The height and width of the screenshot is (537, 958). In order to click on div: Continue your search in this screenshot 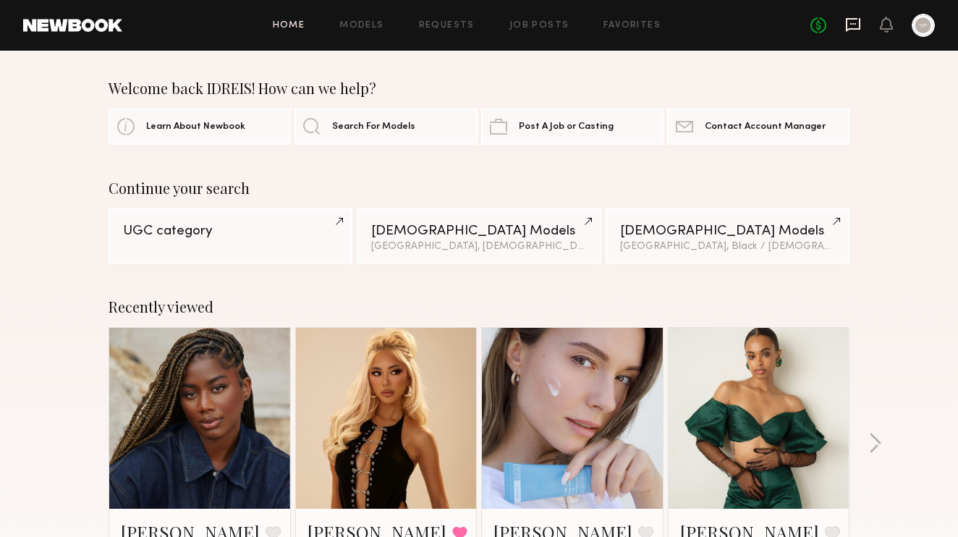, I will do `click(479, 188)`.